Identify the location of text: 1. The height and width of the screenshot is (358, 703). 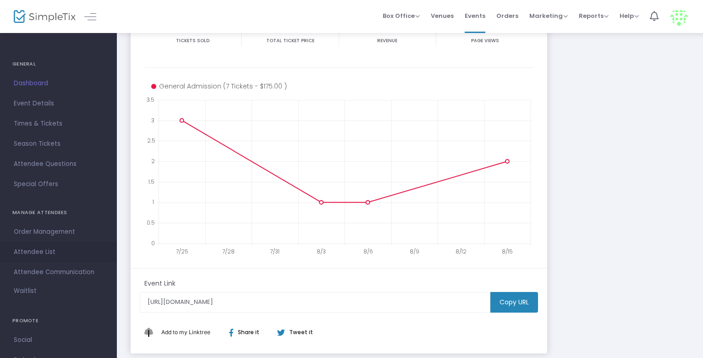
(153, 202).